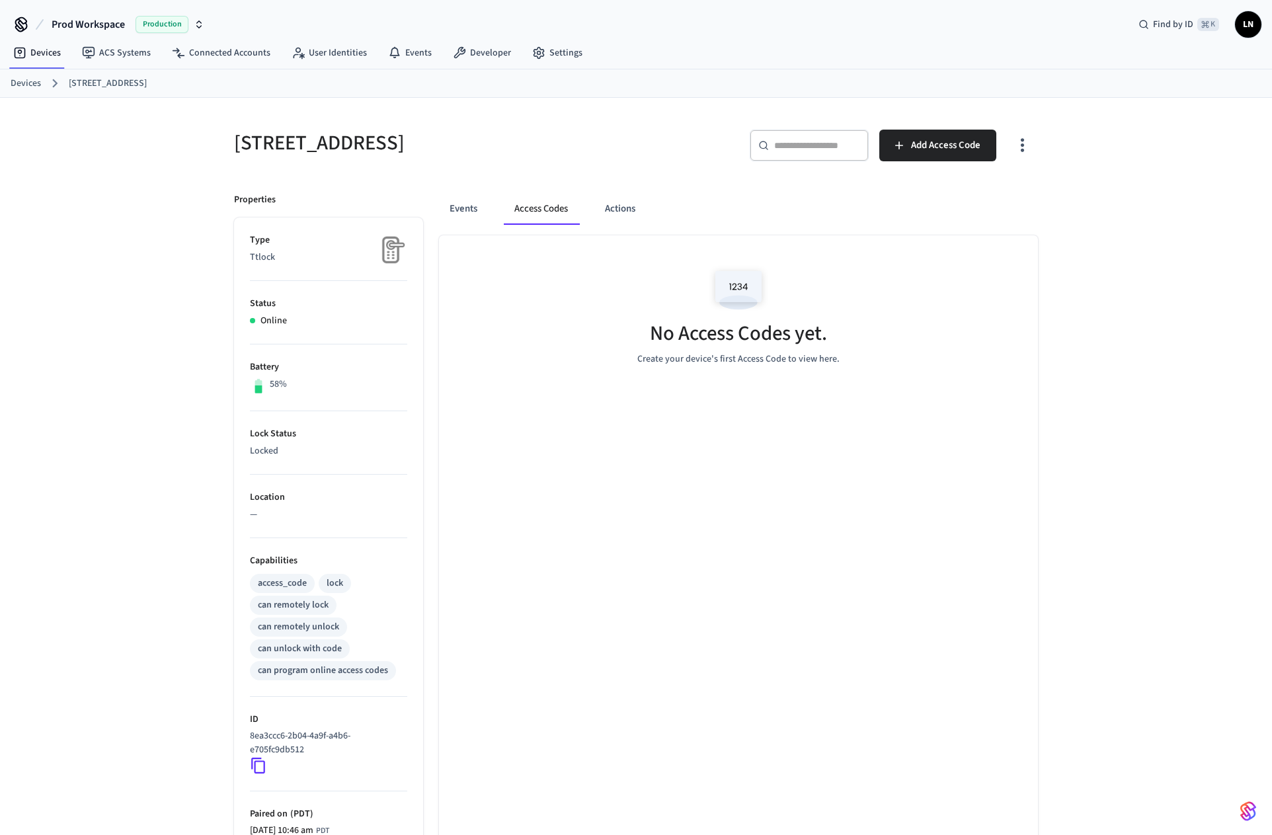 The width and height of the screenshot is (1272, 835). What do you see at coordinates (463, 209) in the screenshot?
I see `button: Events` at bounding box center [463, 209].